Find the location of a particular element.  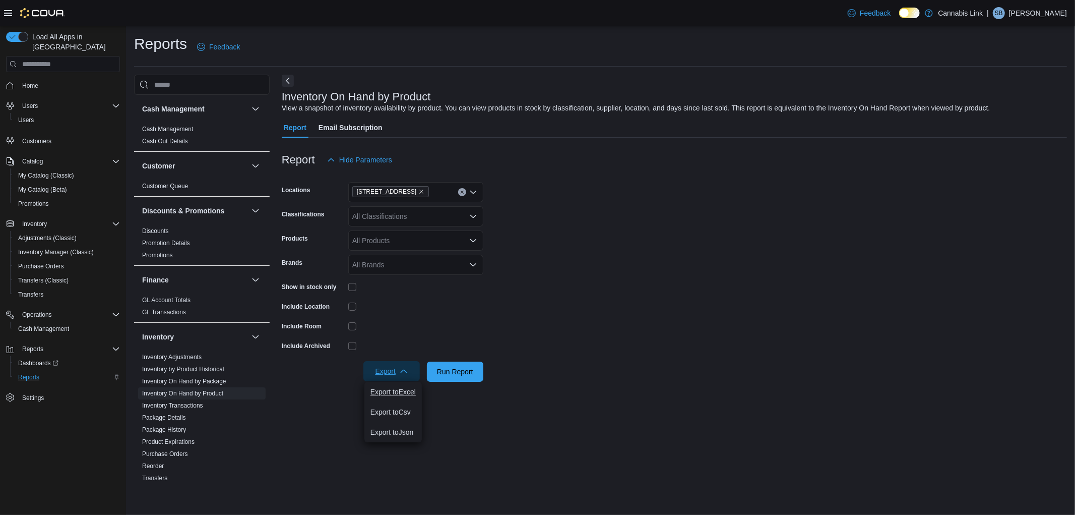

button: My Catalog (Beta) is located at coordinates (67, 190).